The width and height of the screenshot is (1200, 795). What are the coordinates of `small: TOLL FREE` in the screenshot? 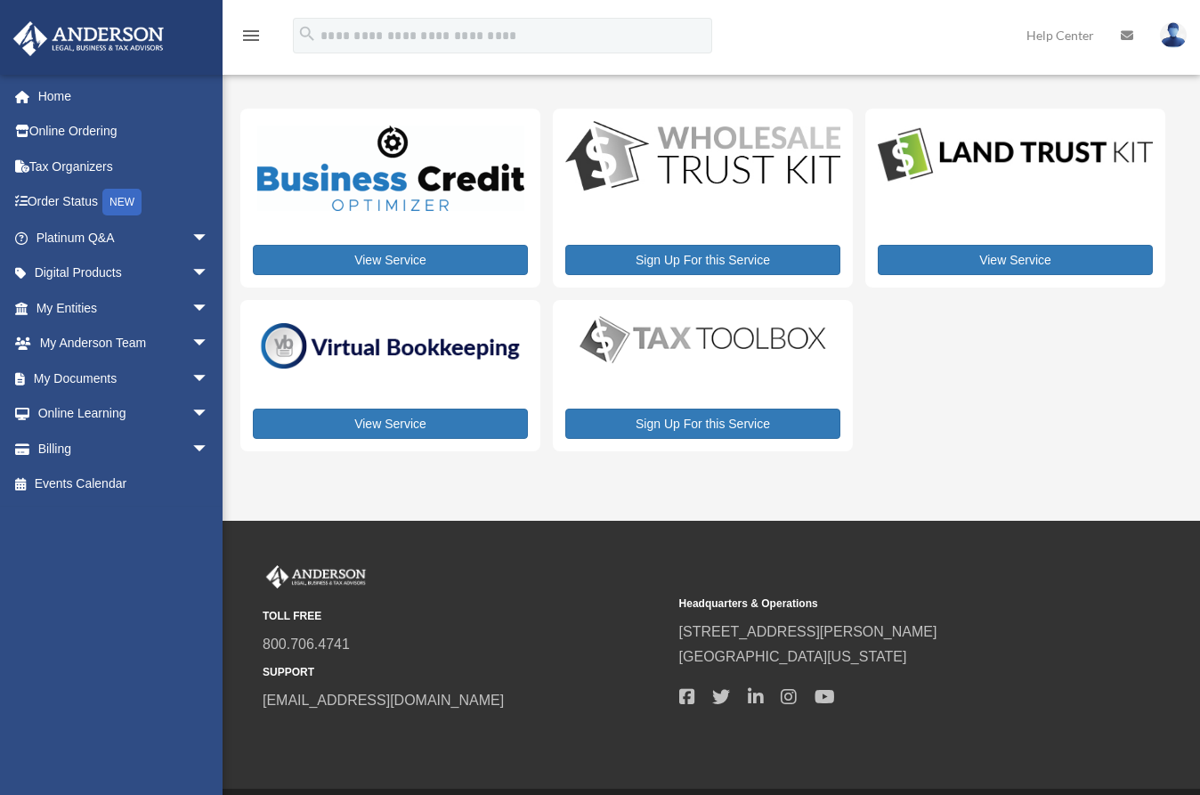 It's located at (465, 616).